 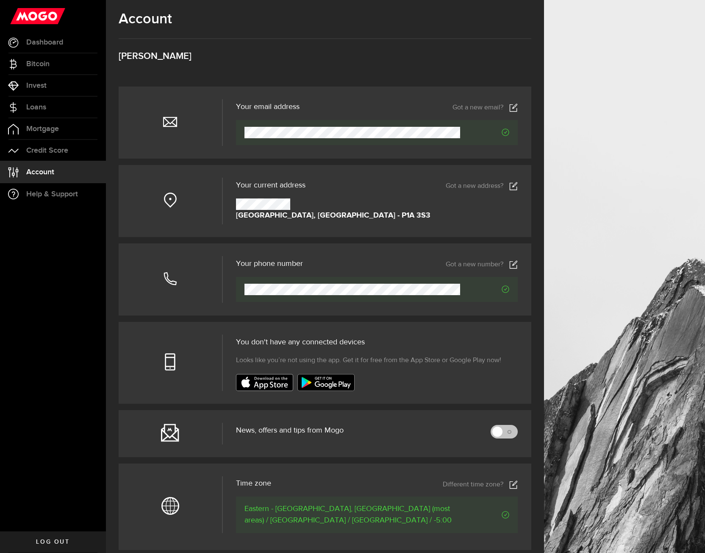 What do you see at coordinates (270, 264) in the screenshot?
I see `h3: Your phone number` at bounding box center [270, 264].